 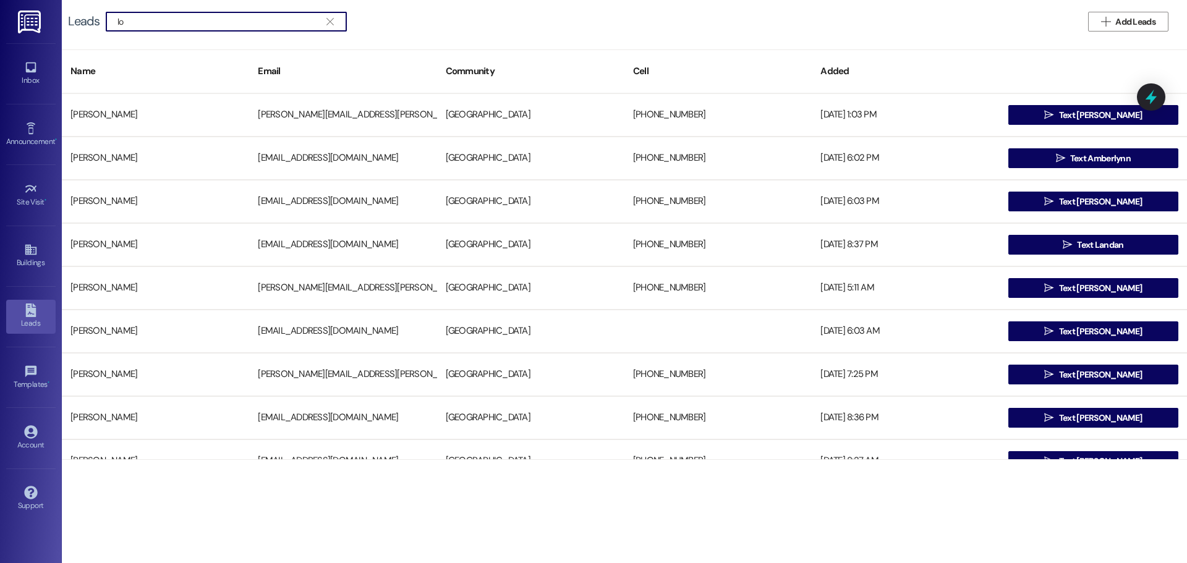 I want to click on button: Clear text, so click(x=330, y=22).